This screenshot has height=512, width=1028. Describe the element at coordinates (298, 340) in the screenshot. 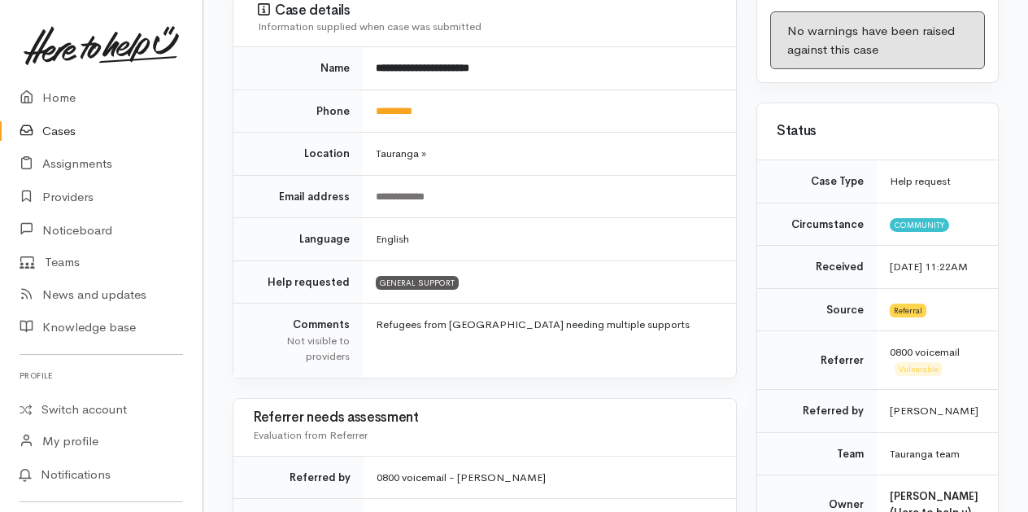

I see `td: Comments` at that location.